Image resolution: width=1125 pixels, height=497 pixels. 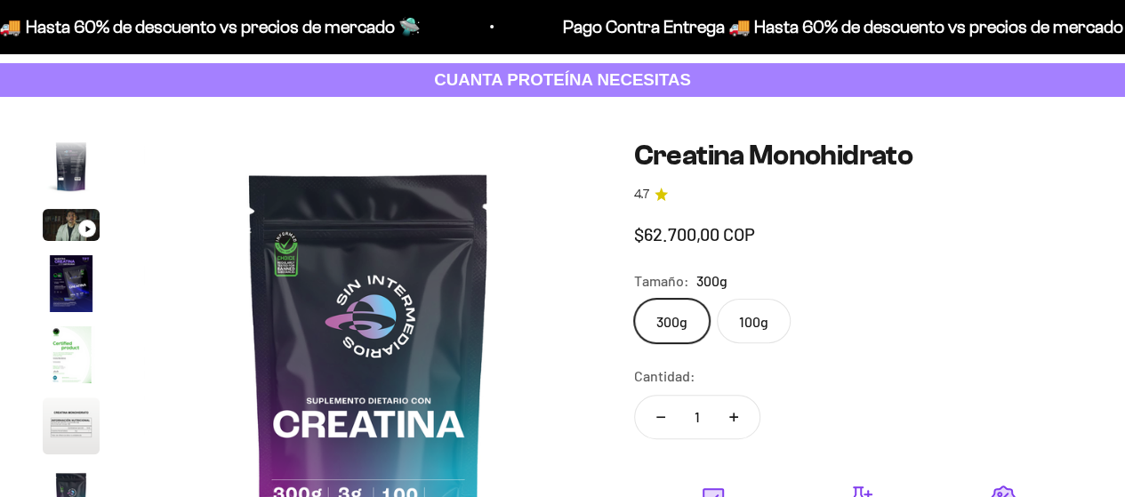 I want to click on label: Cantidad:, so click(x=664, y=376).